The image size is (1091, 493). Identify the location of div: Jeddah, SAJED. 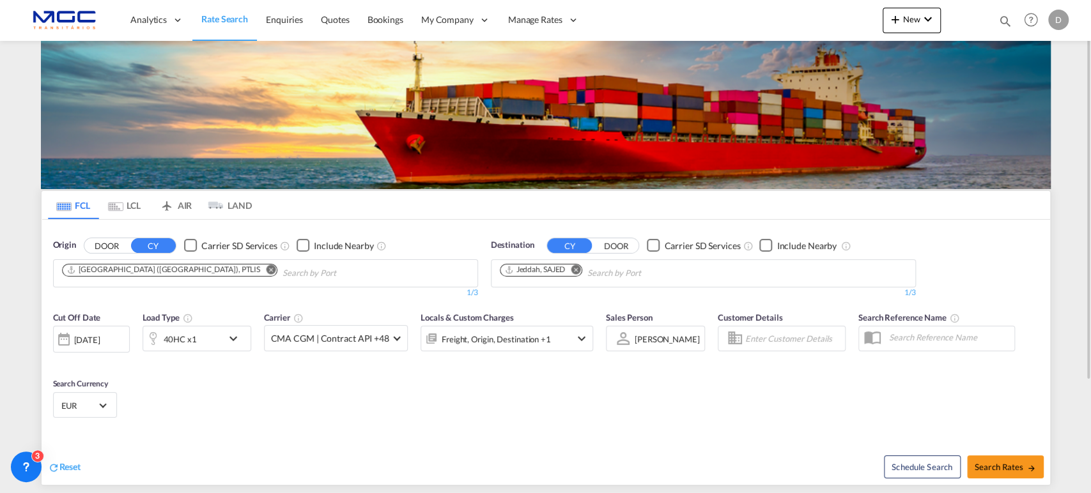
(535, 270).